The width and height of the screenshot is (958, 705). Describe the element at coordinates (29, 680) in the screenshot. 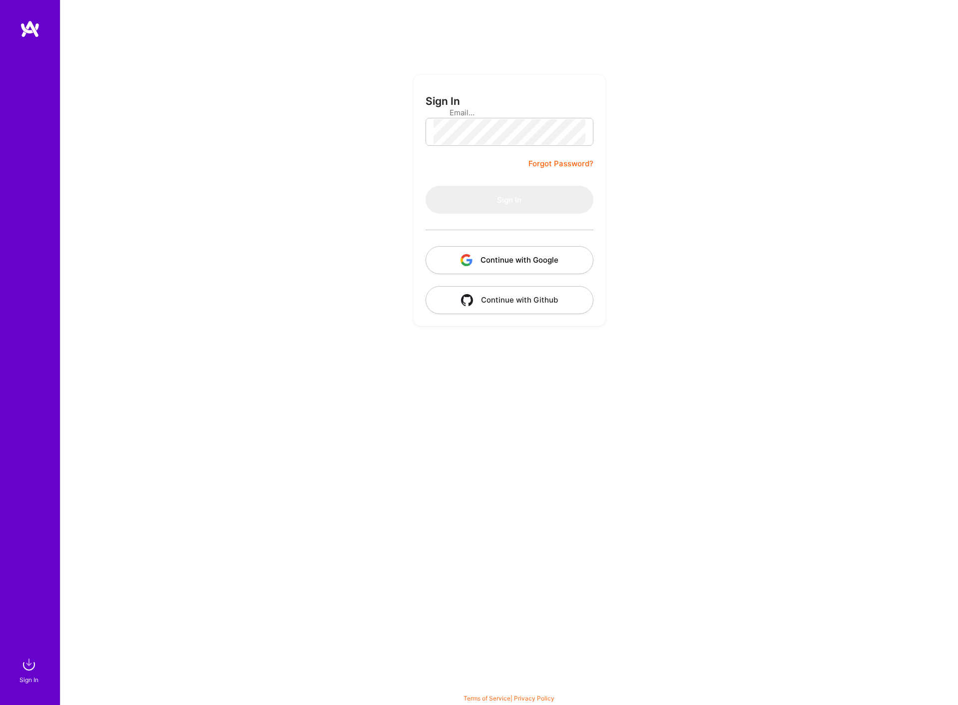

I see `div: Sign In` at that location.